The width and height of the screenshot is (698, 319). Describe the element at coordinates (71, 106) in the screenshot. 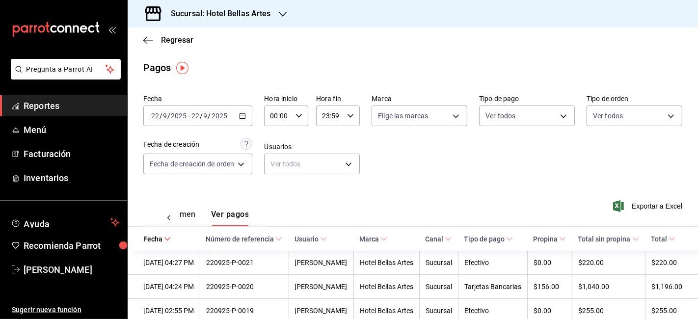

I see `span: Reportes` at that location.